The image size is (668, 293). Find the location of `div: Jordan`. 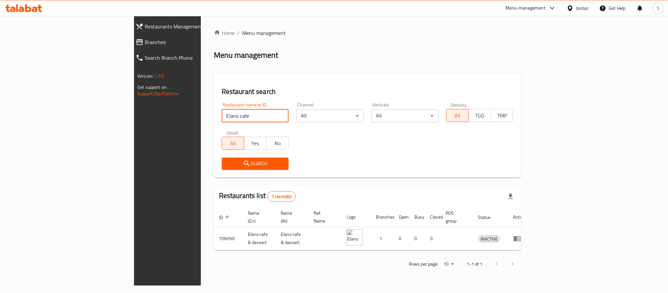

div: Jordan is located at coordinates (582, 8).